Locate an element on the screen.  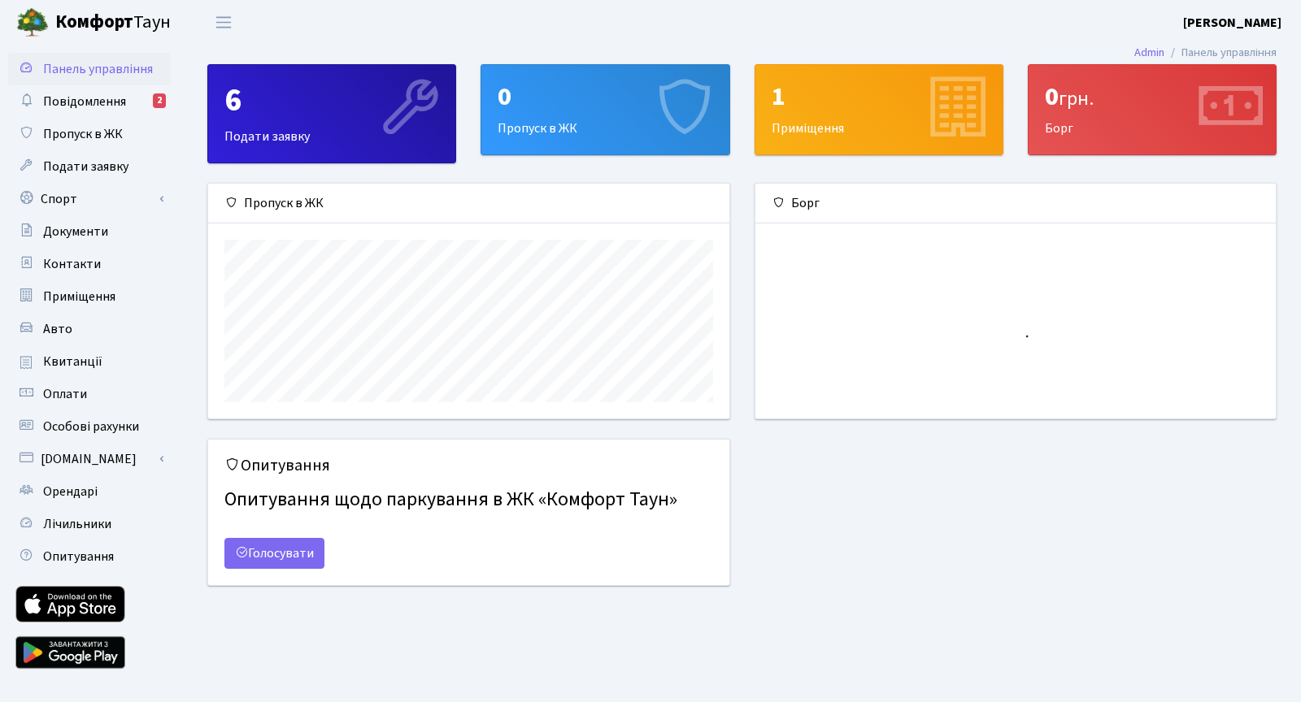
div: 6 is located at coordinates (332, 101).